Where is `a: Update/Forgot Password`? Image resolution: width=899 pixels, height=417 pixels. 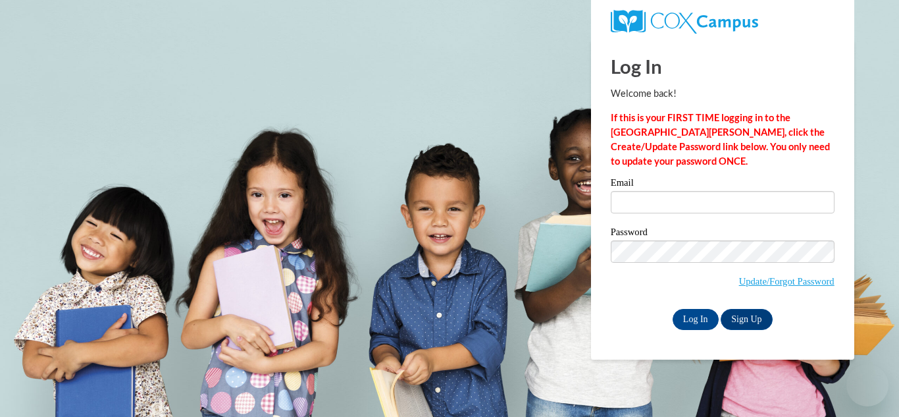 a: Update/Forgot Password is located at coordinates (787, 281).